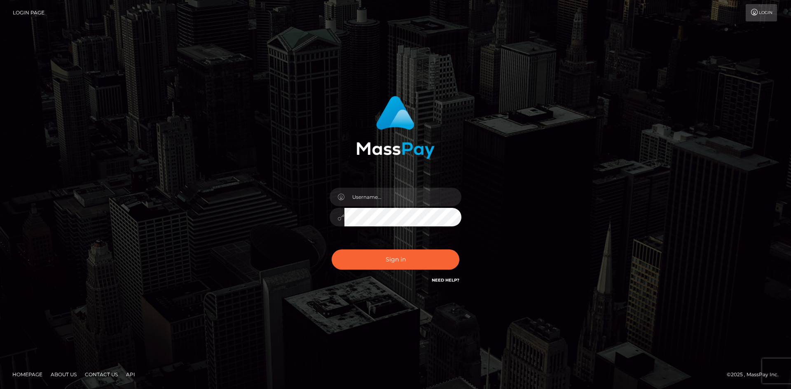 The width and height of the screenshot is (791, 389). I want to click on a: About Us, so click(63, 375).